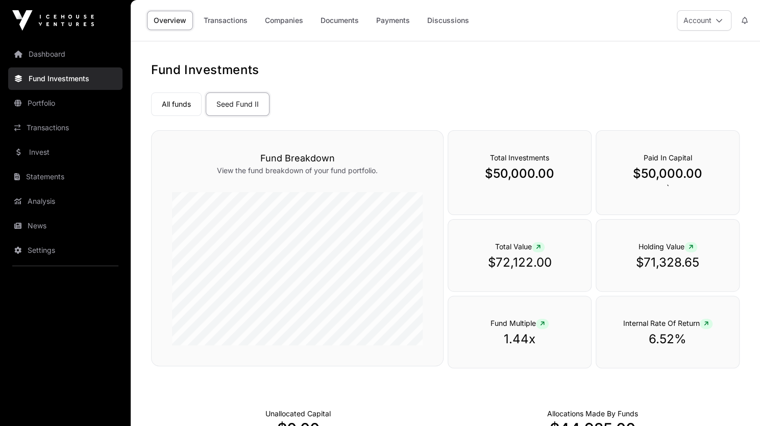 This screenshot has width=760, height=426. What do you see at coordinates (593, 414) in the screenshot?
I see `p: Capital Deployed Into Companies` at bounding box center [593, 414].